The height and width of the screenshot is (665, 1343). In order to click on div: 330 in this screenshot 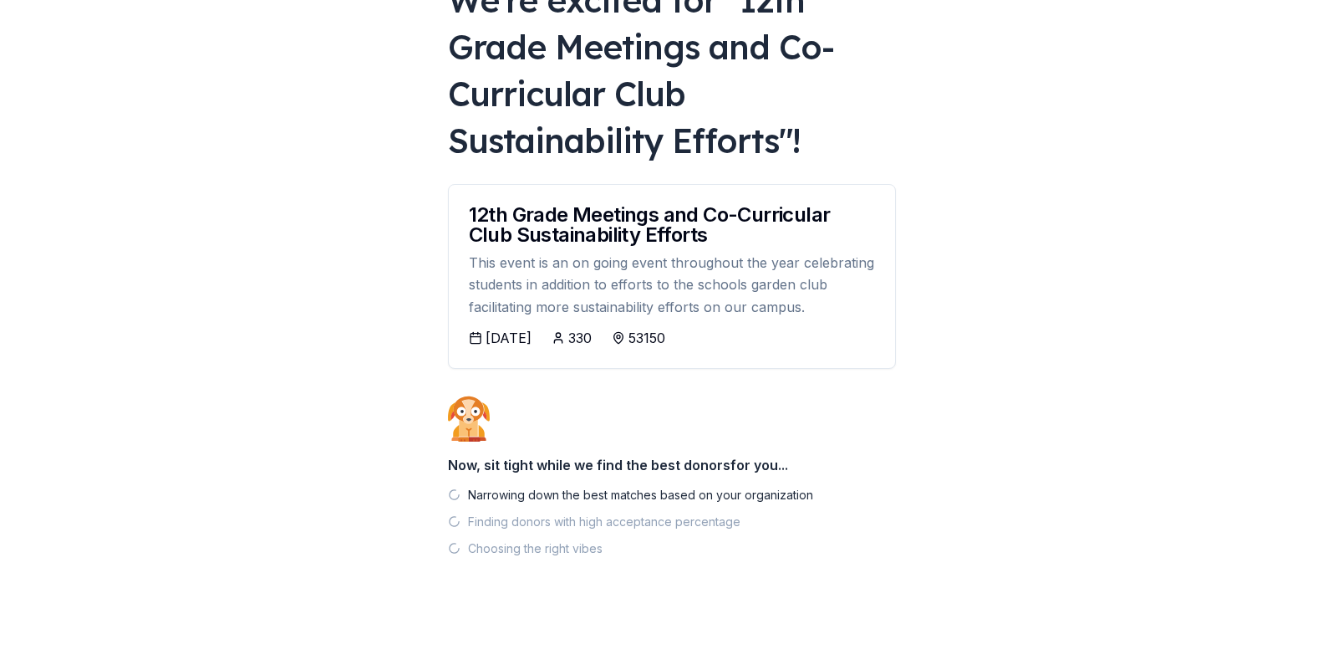, I will do `click(580, 338)`.